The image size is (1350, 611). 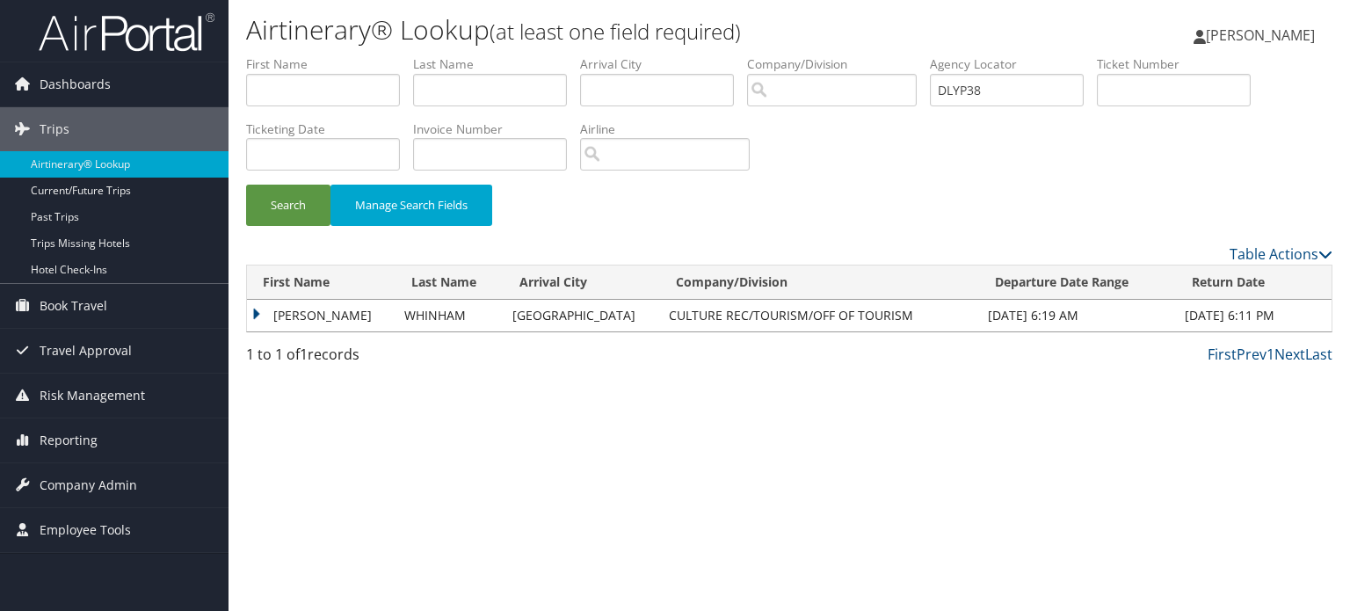 What do you see at coordinates (372, 359) in the screenshot?
I see `div: 1 to 1 of records` at bounding box center [372, 359].